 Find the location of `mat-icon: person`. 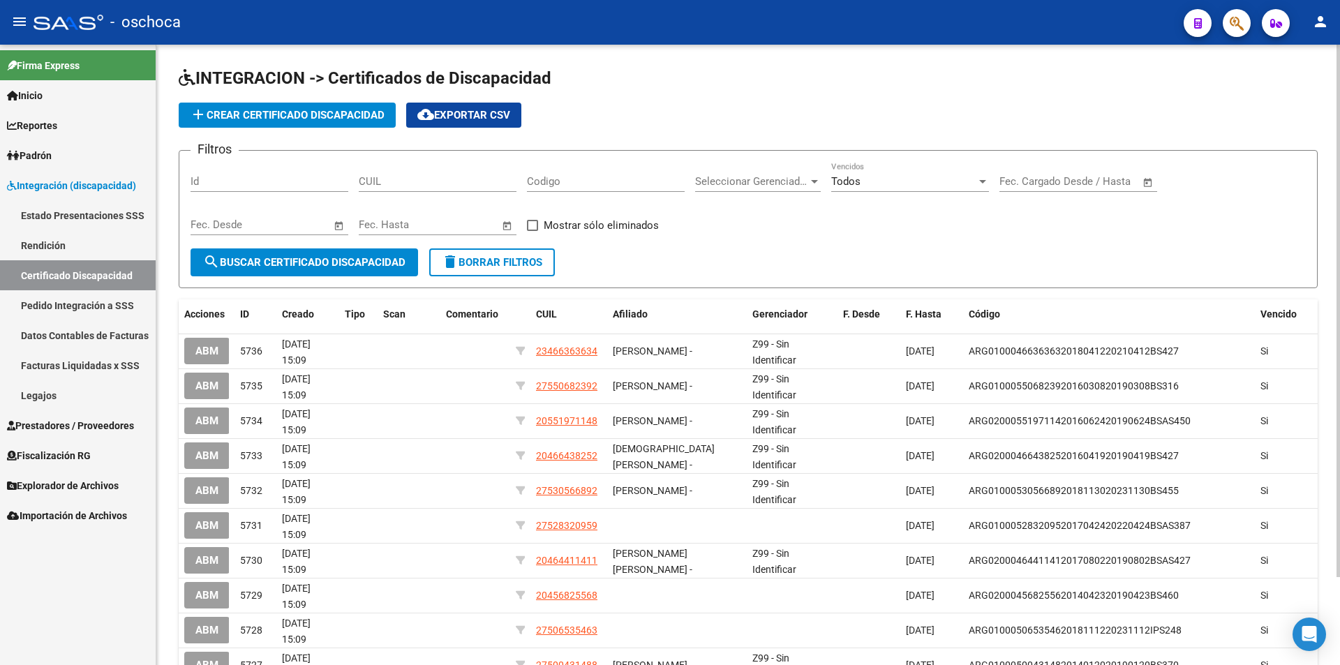

mat-icon: person is located at coordinates (1321, 22).